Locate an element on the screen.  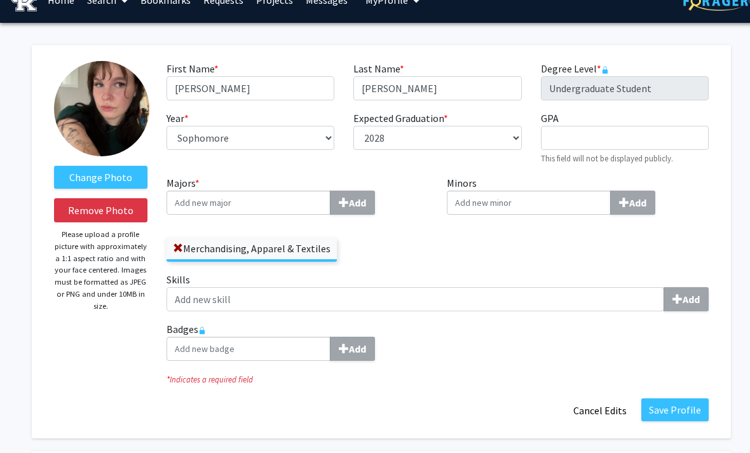
small: This field will not be displayed publicly. is located at coordinates (607, 158).